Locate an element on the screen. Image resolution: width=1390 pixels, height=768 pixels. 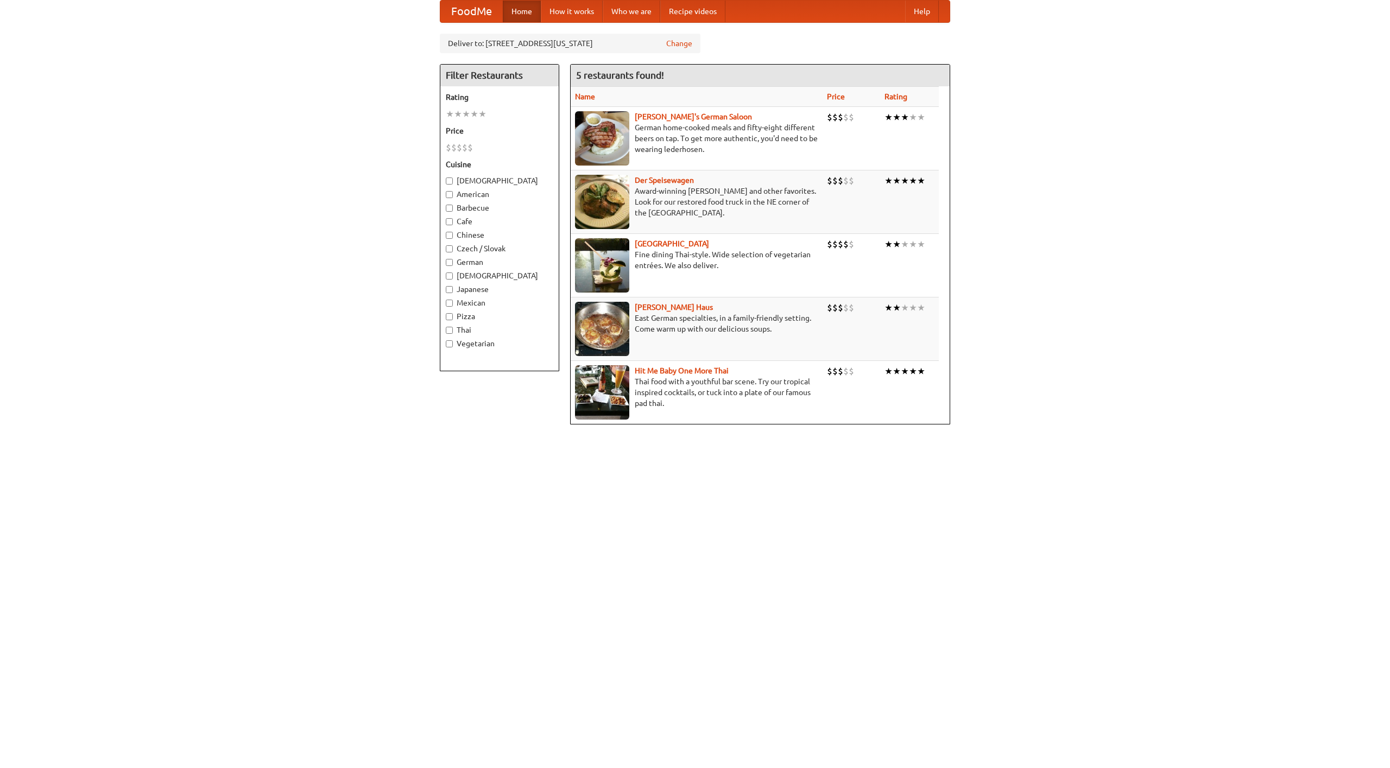
img: speisewagen.jpg is located at coordinates (602, 202).